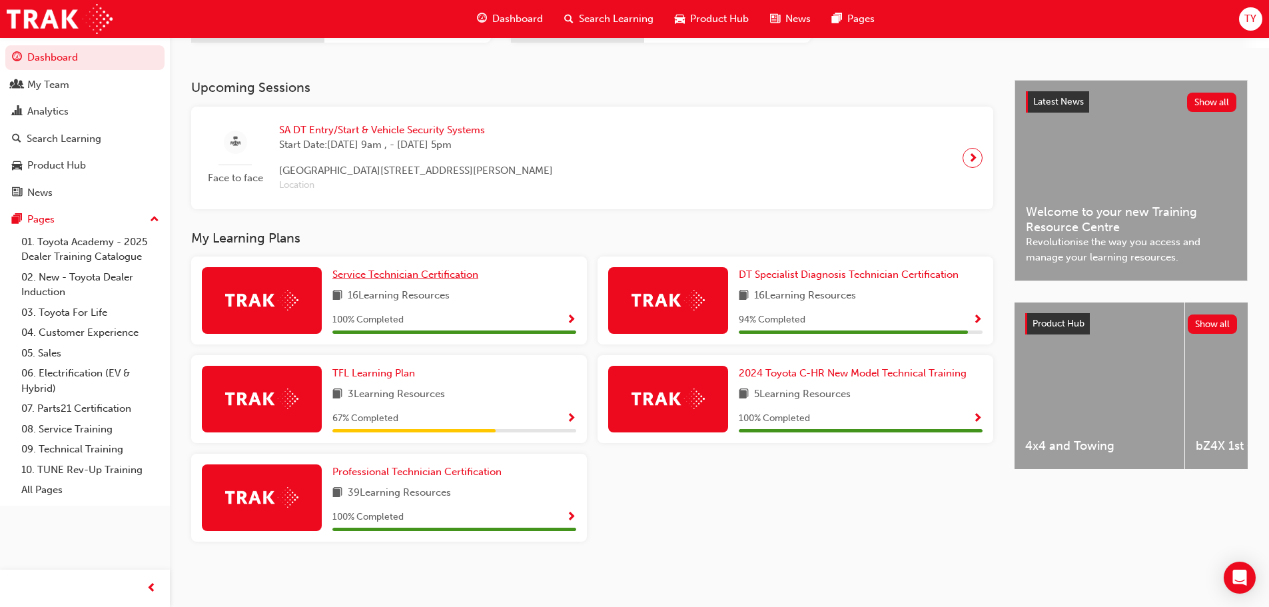 The image size is (1269, 607). What do you see at coordinates (48, 85) in the screenshot?
I see `div: My Team` at bounding box center [48, 85].